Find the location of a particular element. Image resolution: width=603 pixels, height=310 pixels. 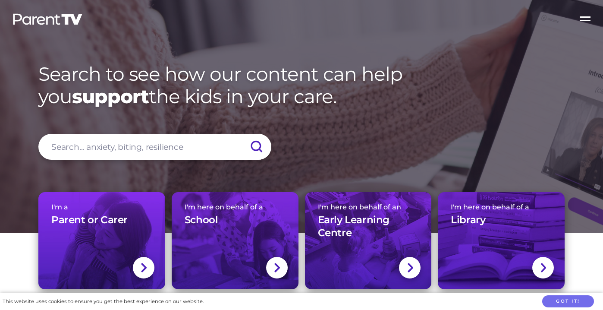

h3: School is located at coordinates (202, 220).